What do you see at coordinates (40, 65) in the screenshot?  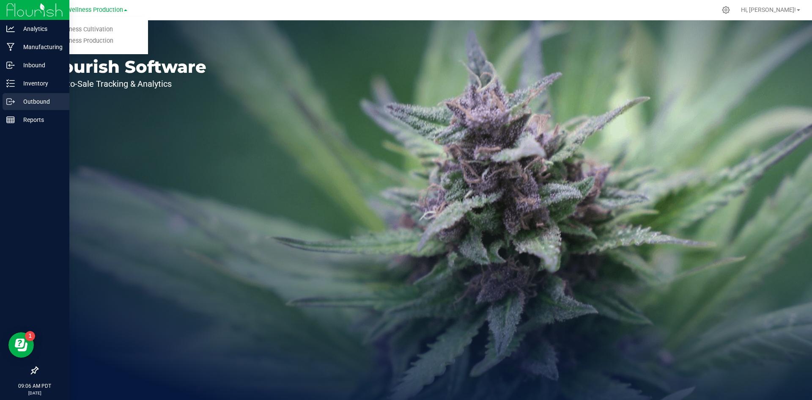 I see `p: Inbound` at bounding box center [40, 65].